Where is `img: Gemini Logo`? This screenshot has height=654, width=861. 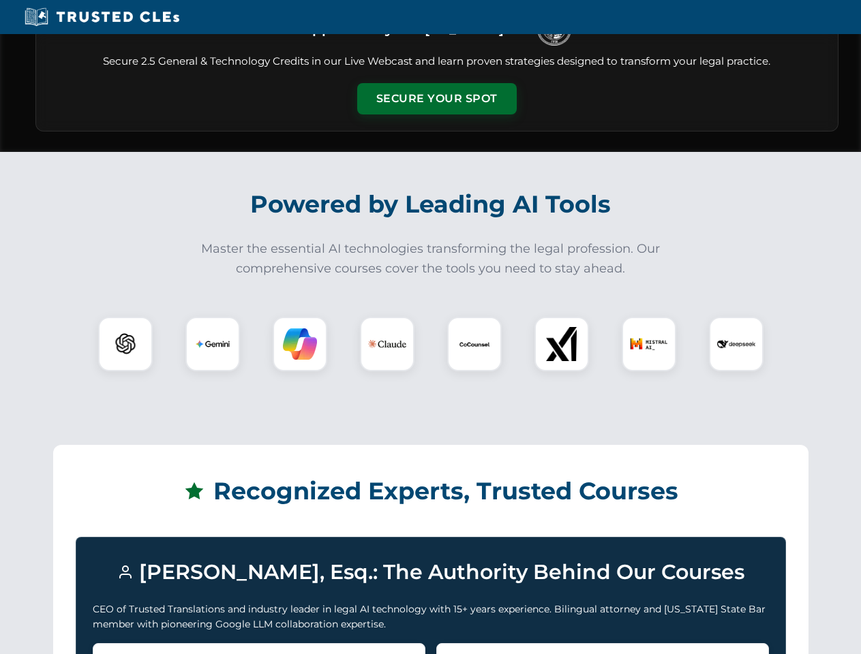
img: Gemini Logo is located at coordinates (213, 344).